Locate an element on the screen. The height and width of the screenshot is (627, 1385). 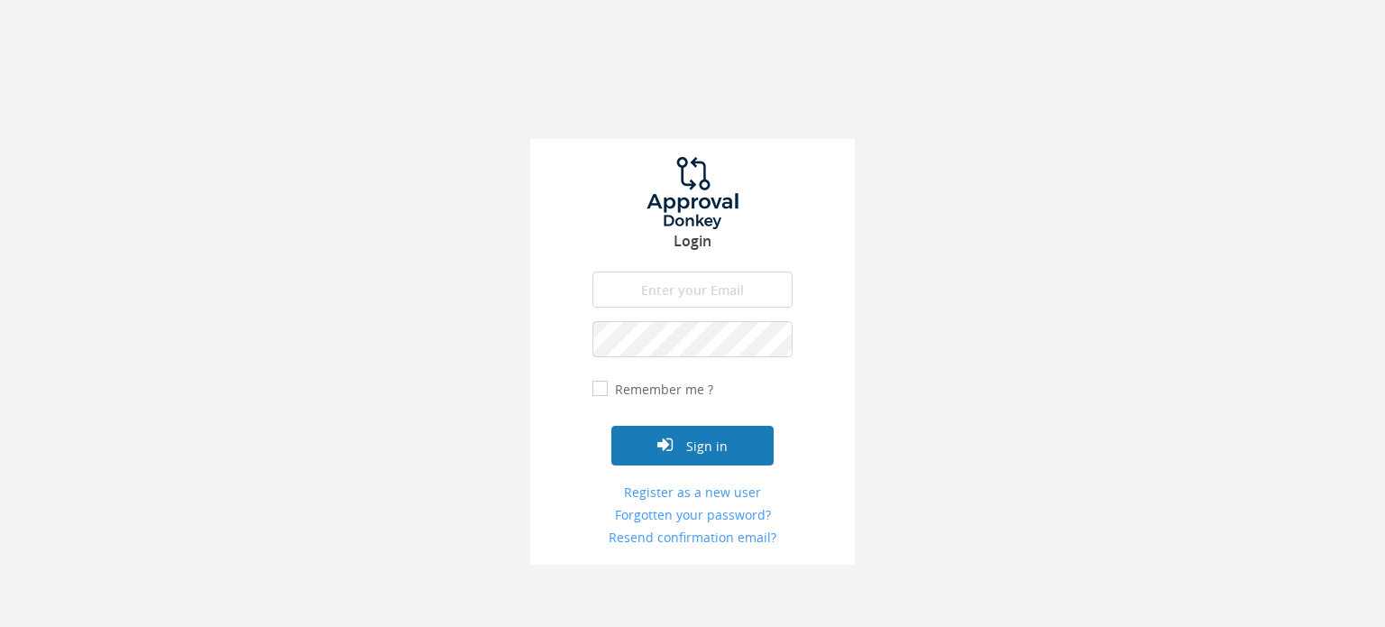
img: logo.png is located at coordinates (693, 193).